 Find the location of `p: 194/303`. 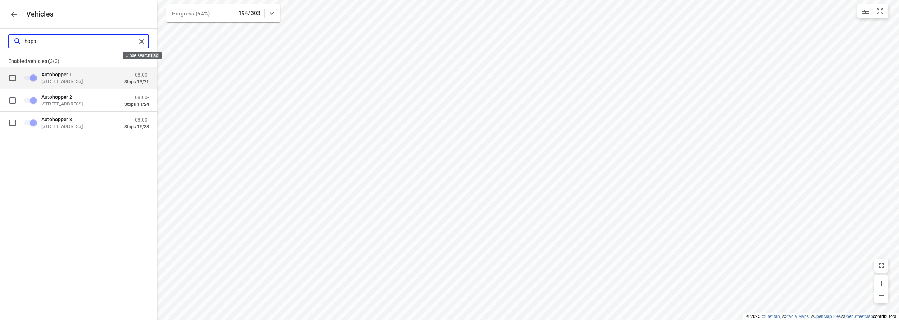

p: 194/303 is located at coordinates (249, 13).